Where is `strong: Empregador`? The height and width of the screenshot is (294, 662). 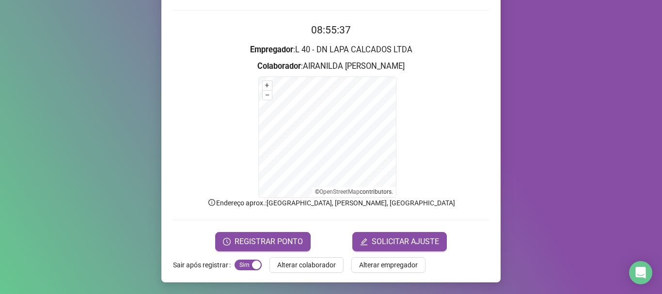
strong: Empregador is located at coordinates (271, 49).